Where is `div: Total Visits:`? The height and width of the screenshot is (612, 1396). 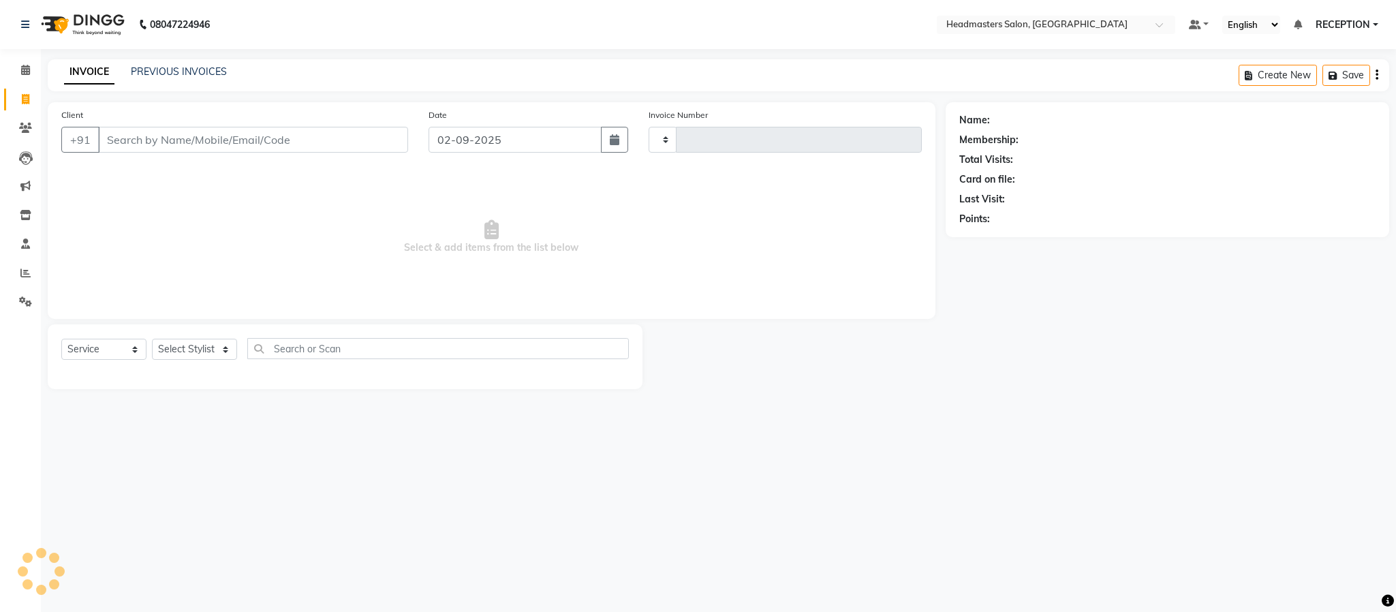 div: Total Visits: is located at coordinates (986, 159).